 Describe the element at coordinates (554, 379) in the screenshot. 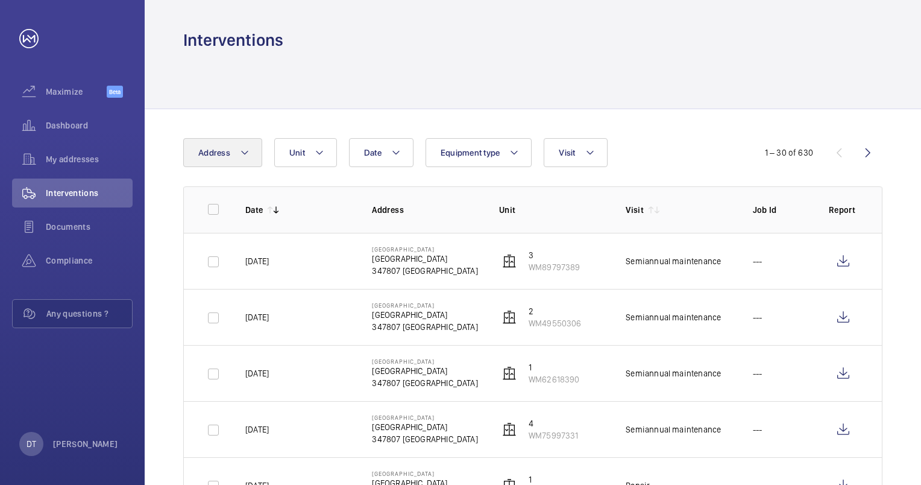

I see `p: WM62618390` at that location.